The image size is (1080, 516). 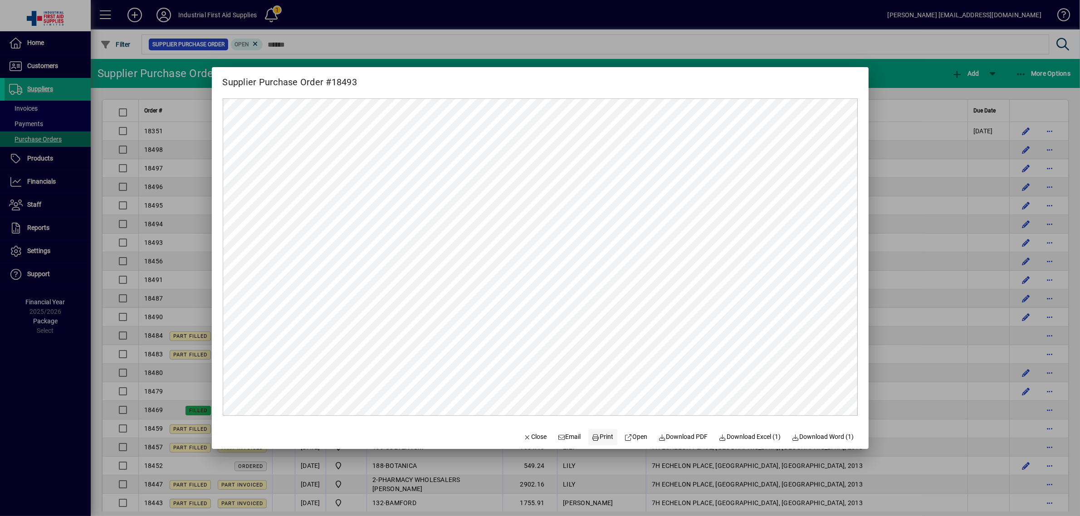 What do you see at coordinates (636, 437) in the screenshot?
I see `a: Open` at bounding box center [636, 437].